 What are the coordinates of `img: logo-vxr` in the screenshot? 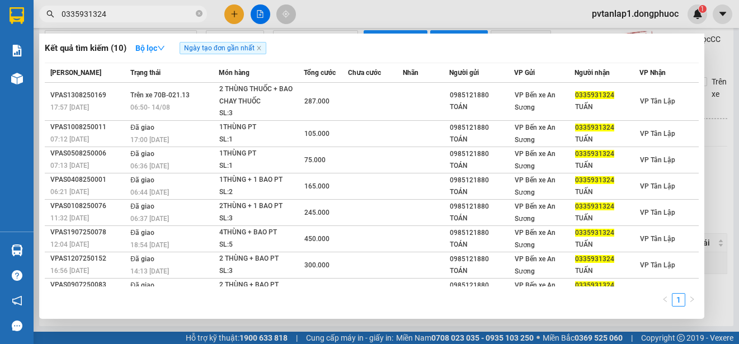 It's located at (17, 16).